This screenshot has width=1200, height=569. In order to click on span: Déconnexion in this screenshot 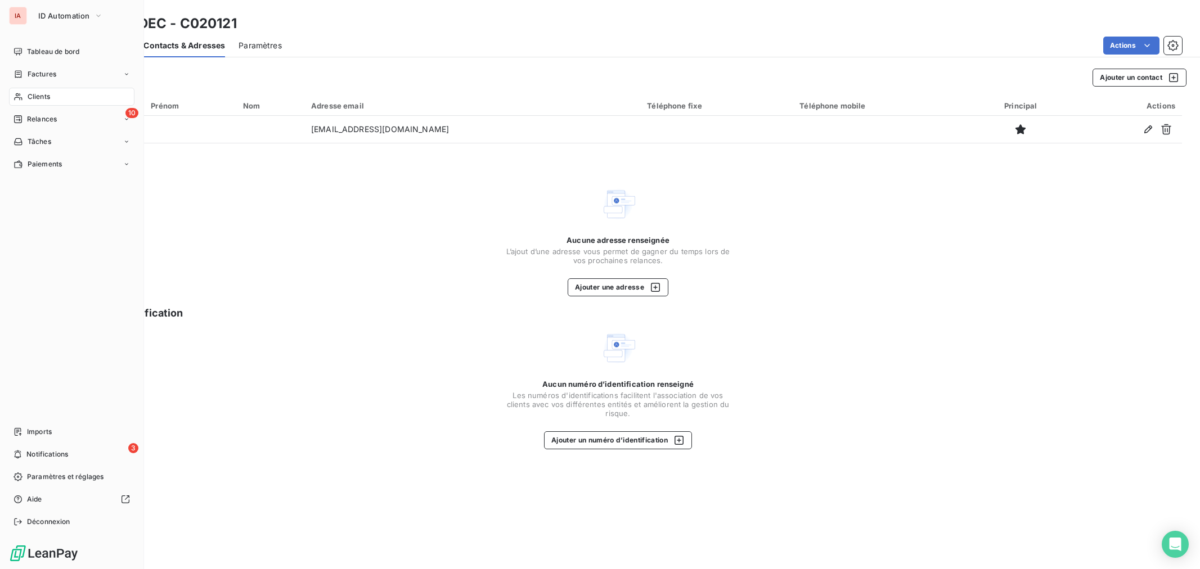, I will do `click(48, 522)`.